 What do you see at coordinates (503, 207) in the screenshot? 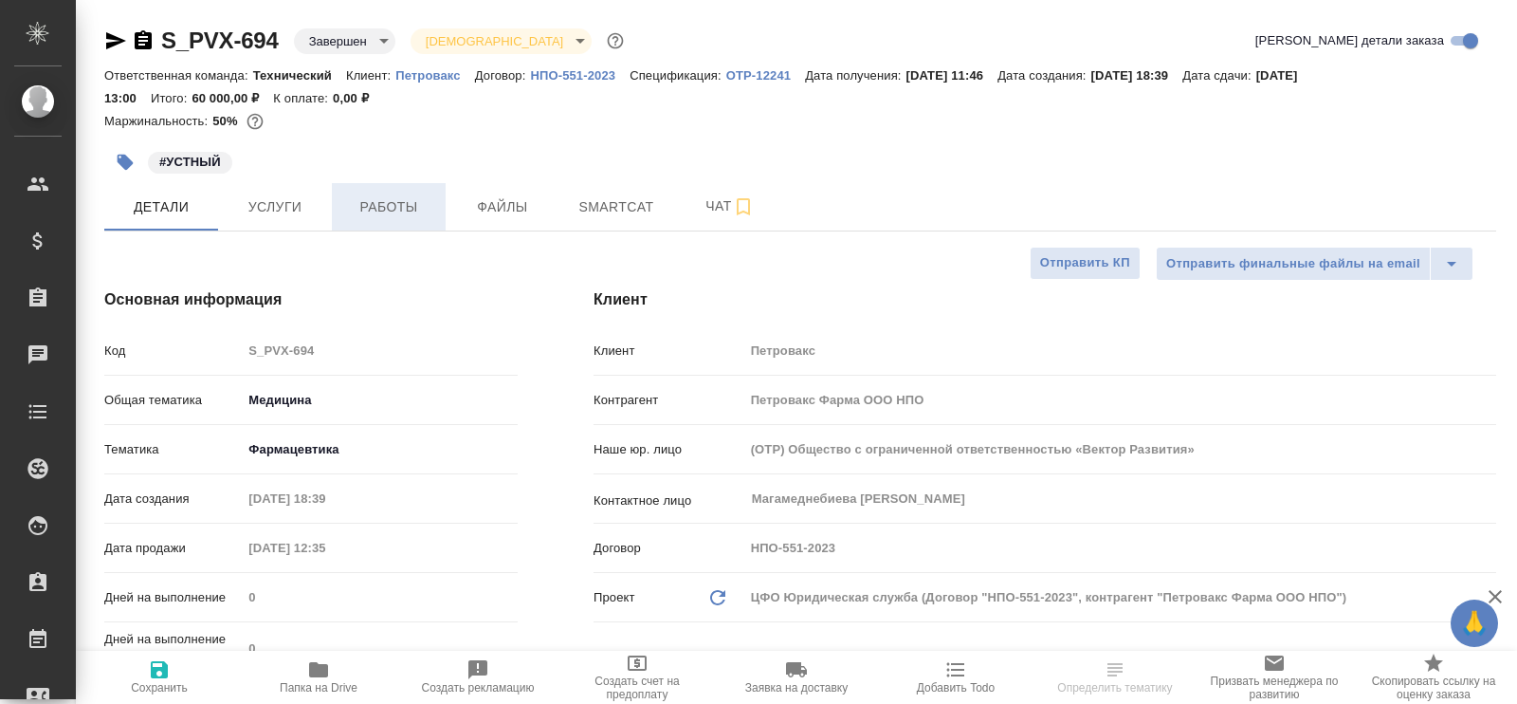
I see `span: Файлы` at bounding box center [503, 207].